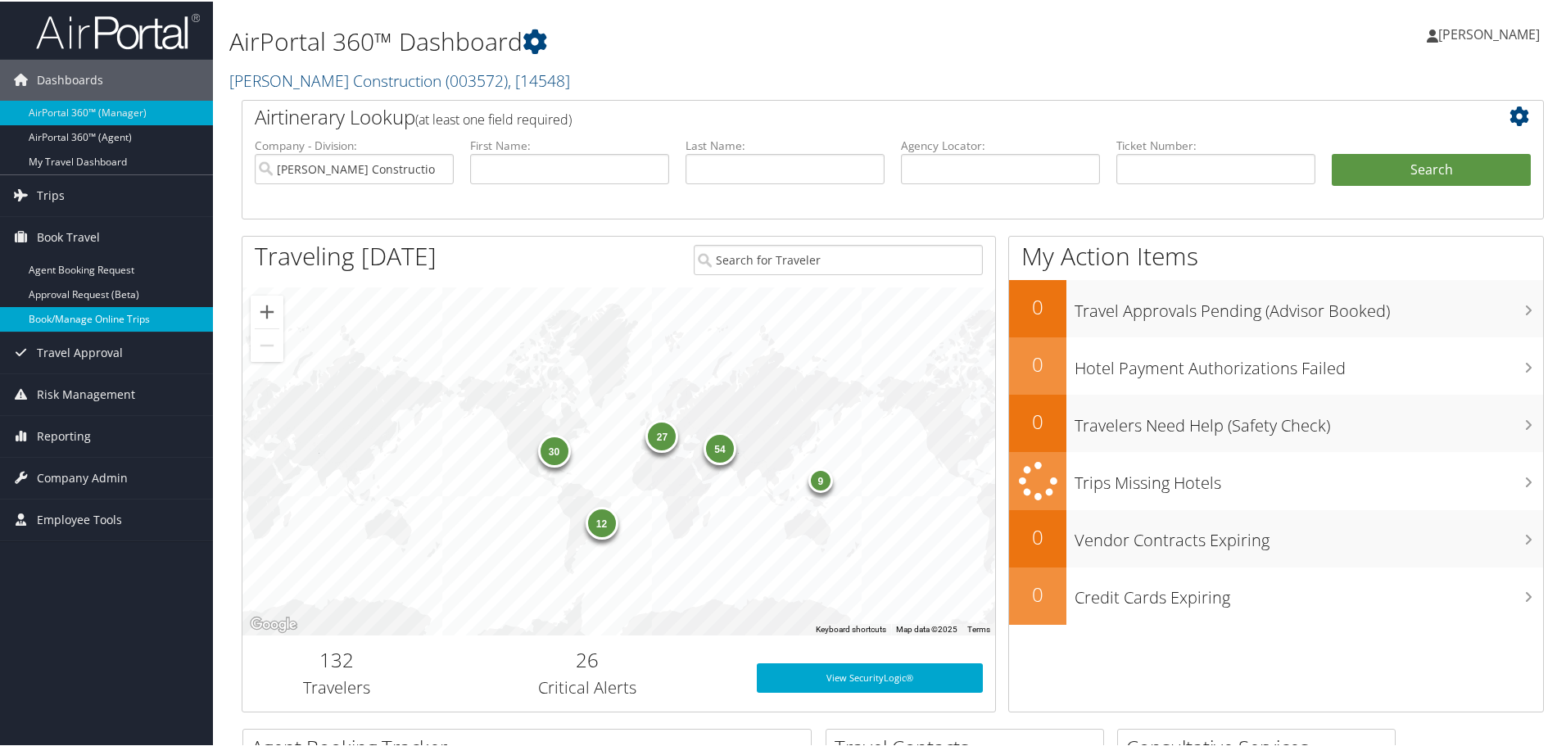 Image resolution: width=1566 pixels, height=746 pixels. Describe the element at coordinates (70, 79) in the screenshot. I see `span: Dashboards` at that location.